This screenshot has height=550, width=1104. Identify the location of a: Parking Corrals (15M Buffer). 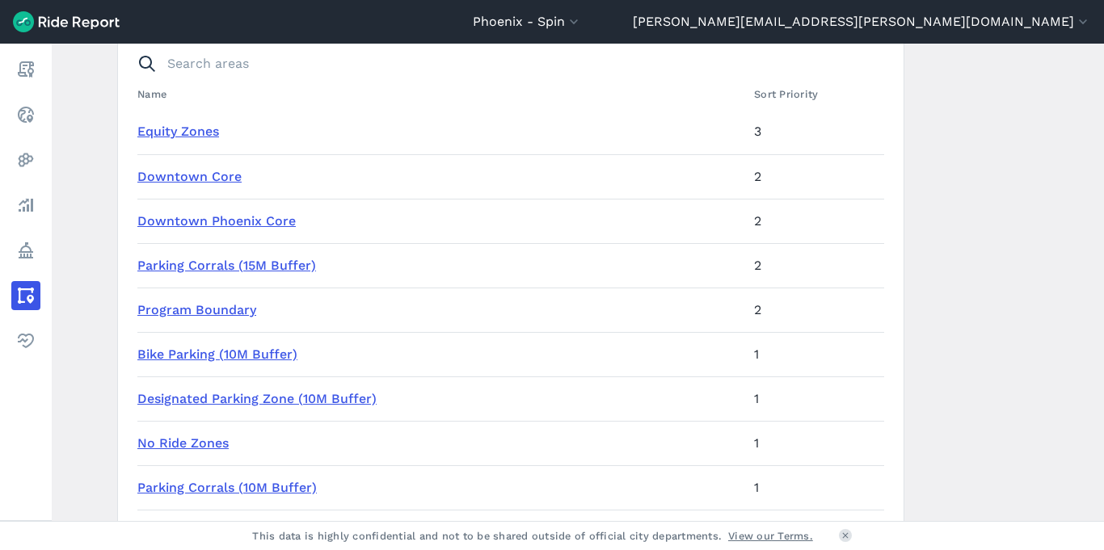
(226, 265).